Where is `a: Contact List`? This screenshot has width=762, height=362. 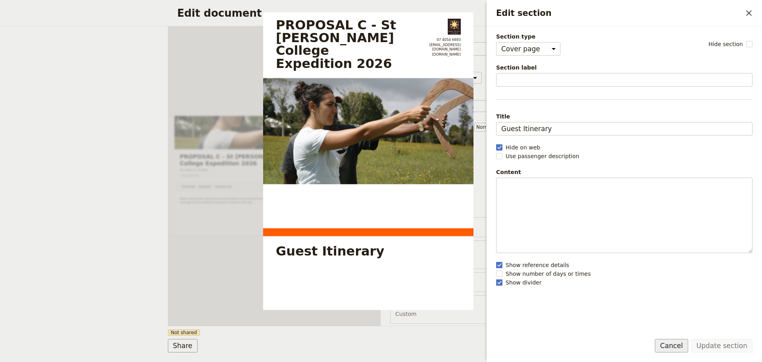 a: Contact List is located at coordinates (133, 168).